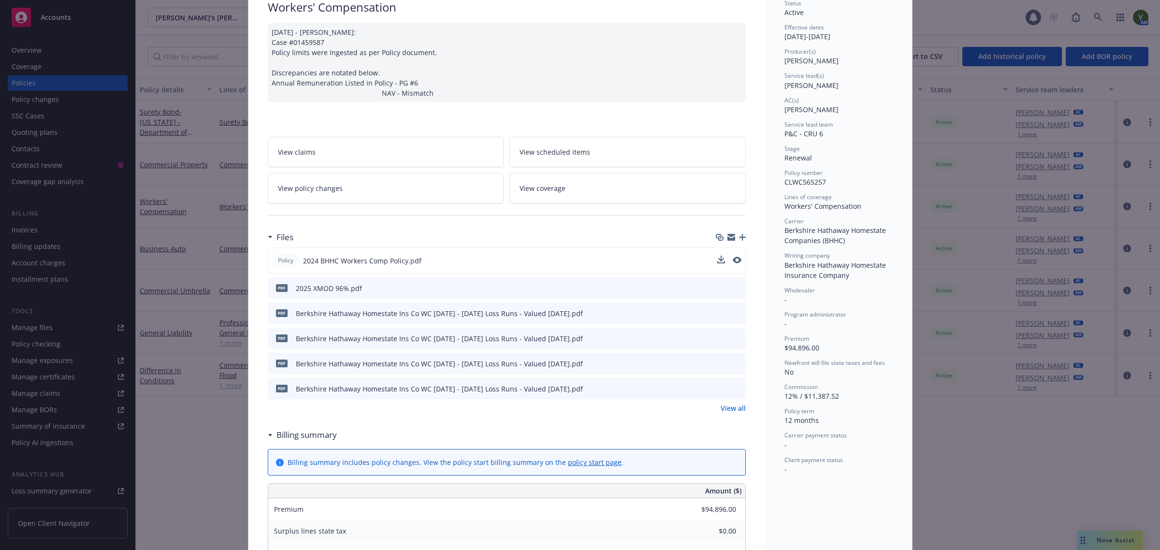 The height and width of the screenshot is (550, 1160). Describe the element at coordinates (542, 188) in the screenshot. I see `span: View coverage` at that location.